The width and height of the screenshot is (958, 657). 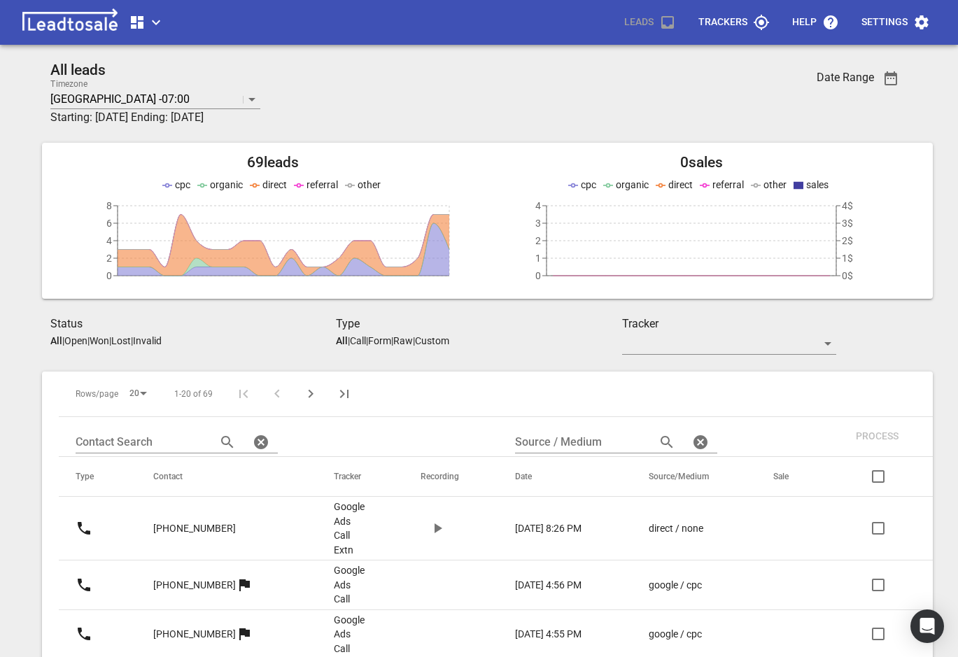 I want to click on p: Trackers, so click(x=723, y=22).